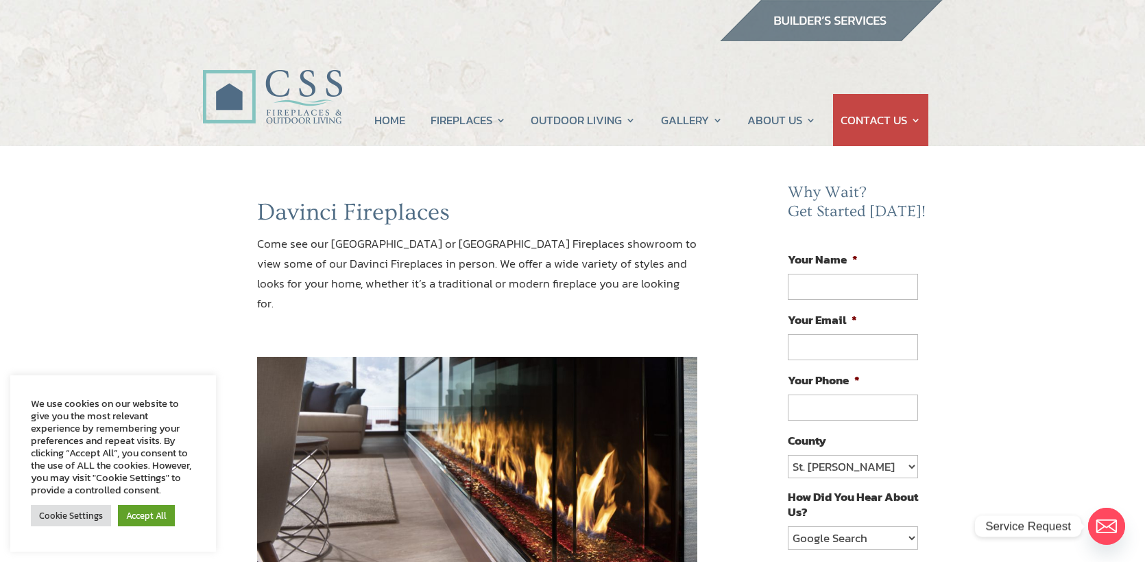 This screenshot has width=1145, height=562. What do you see at coordinates (583, 120) in the screenshot?
I see `a: OUTDOOR LIVING` at bounding box center [583, 120].